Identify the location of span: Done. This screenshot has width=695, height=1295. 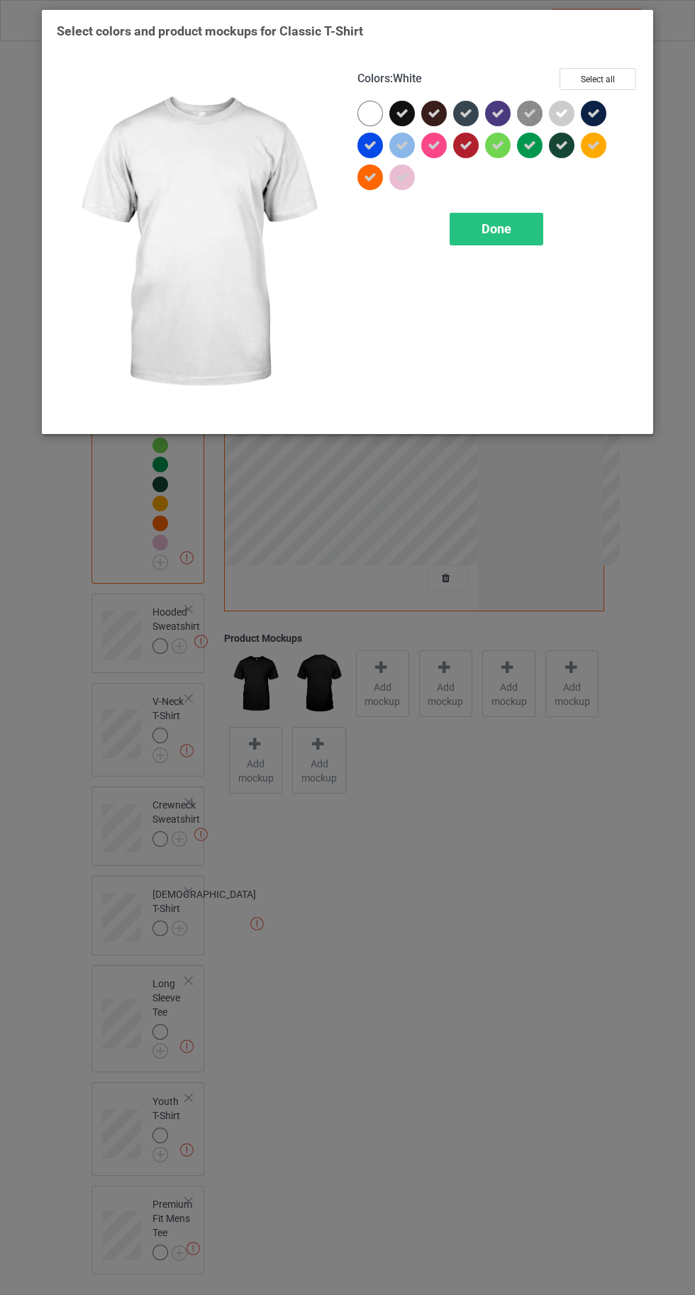
(497, 228).